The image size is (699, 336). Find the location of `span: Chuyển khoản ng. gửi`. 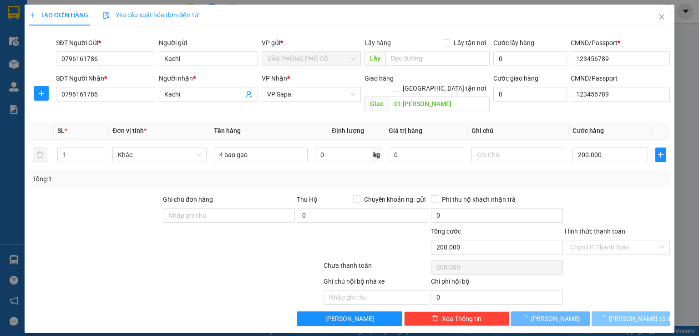

span: Chuyển khoản ng. gửi is located at coordinates (394, 199).